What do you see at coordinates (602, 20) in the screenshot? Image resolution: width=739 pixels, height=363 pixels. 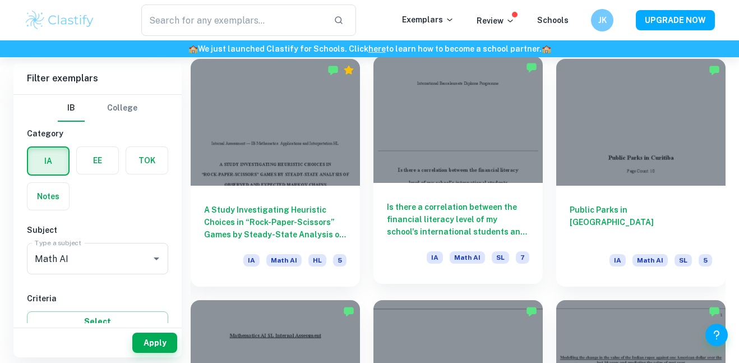 I see `h6: JK` at bounding box center [602, 20].